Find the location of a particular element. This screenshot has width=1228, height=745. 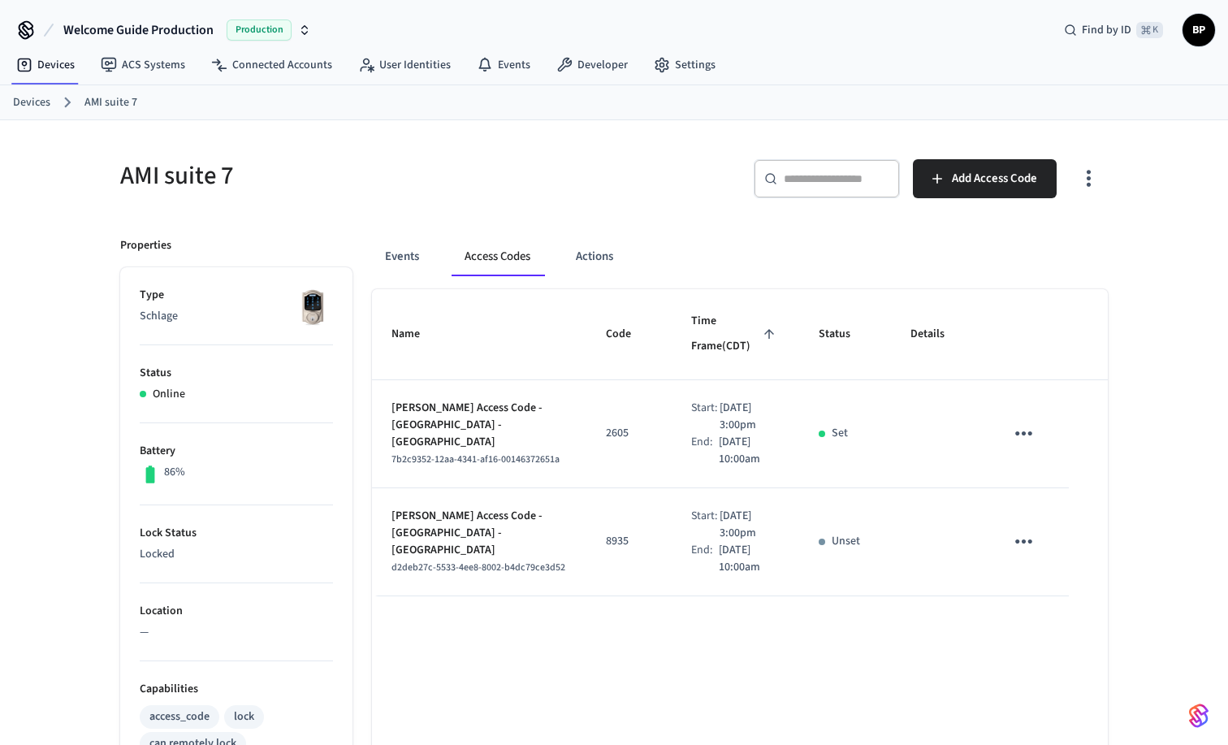

p: Location is located at coordinates (236, 611).